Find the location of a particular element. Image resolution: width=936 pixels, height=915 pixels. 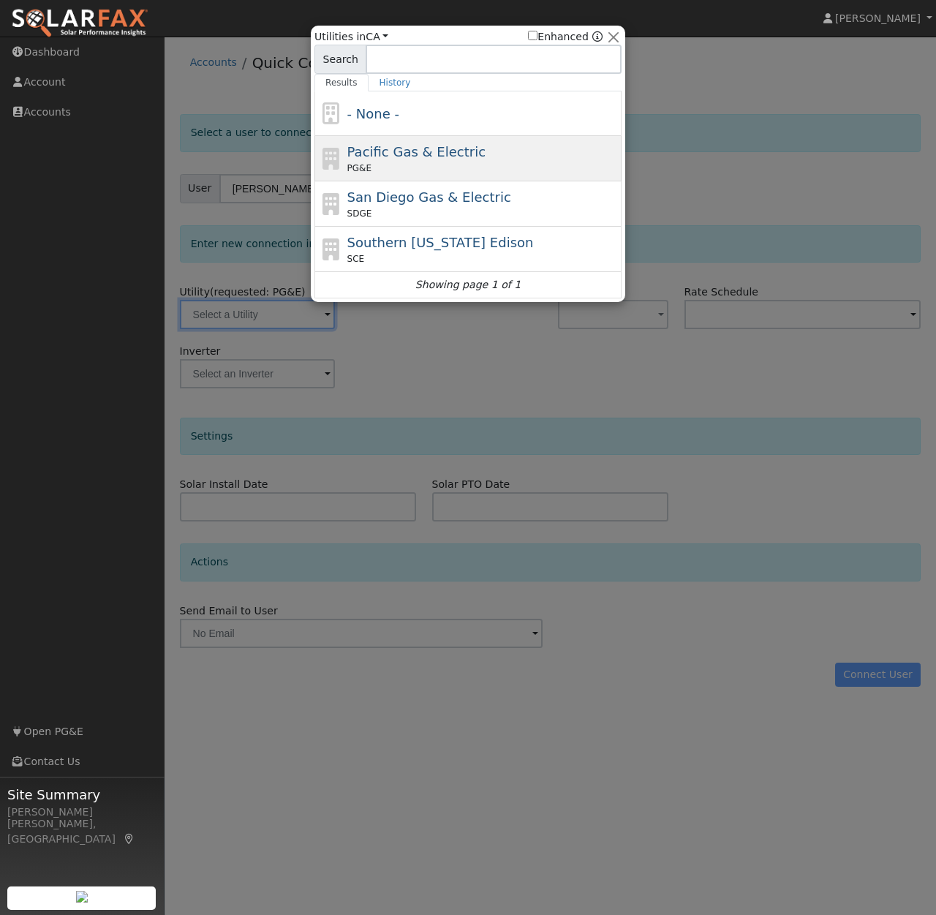

img: retrieve is located at coordinates (82, 897).